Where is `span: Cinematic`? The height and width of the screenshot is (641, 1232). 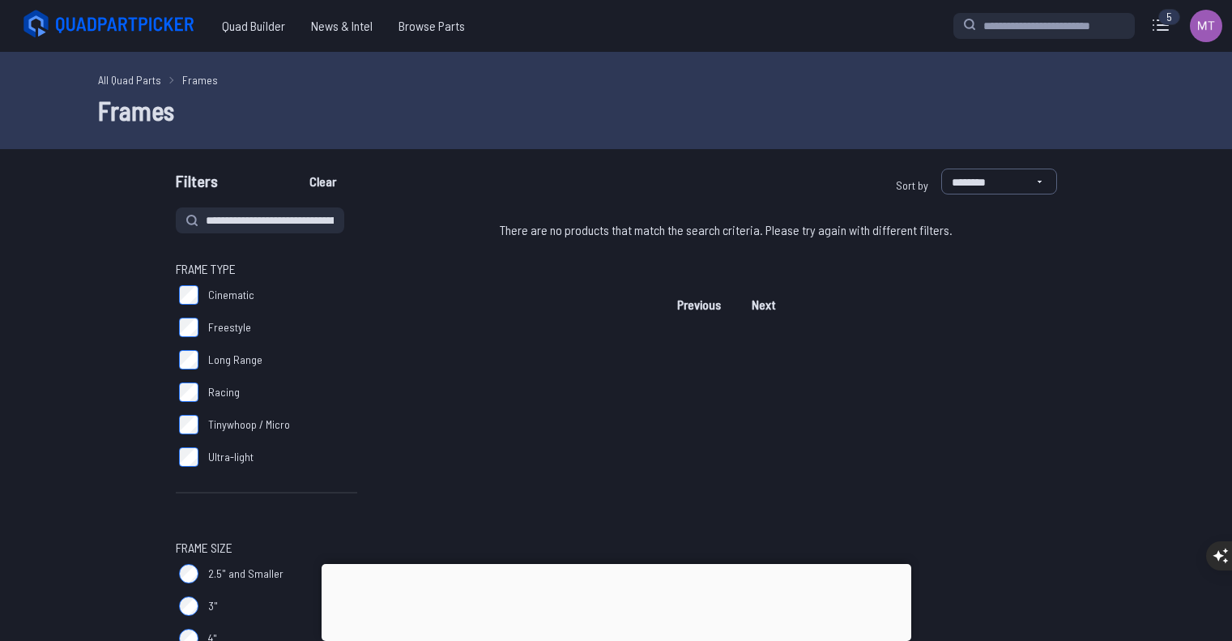 span: Cinematic is located at coordinates (231, 295).